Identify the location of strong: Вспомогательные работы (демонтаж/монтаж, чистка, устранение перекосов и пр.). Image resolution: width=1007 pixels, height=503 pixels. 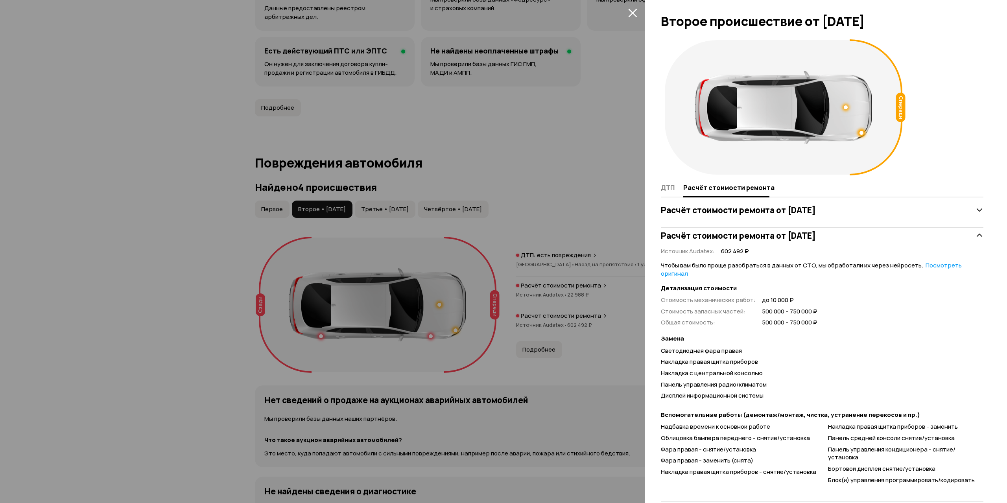
(822, 415).